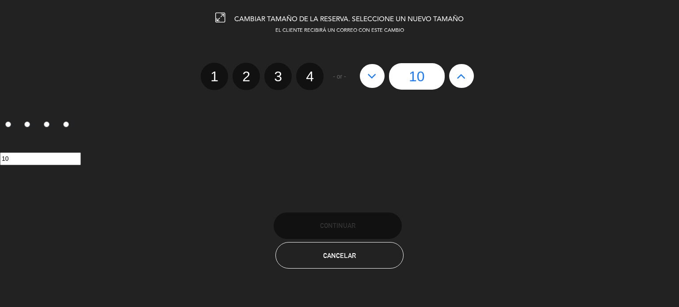 Image resolution: width=679 pixels, height=307 pixels. I want to click on span: CAMBIAR TAMAÑO DE LA RESERVA. SELECCIONE UN NUEVO TAMAÑO, so click(349, 19).